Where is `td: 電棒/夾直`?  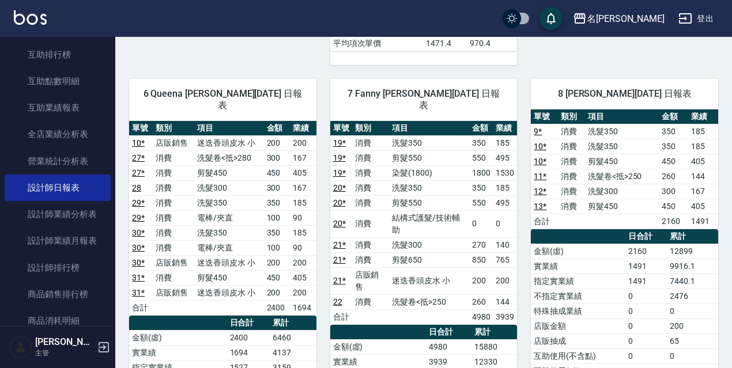
td: 電棒/夾直 is located at coordinates (229, 248).